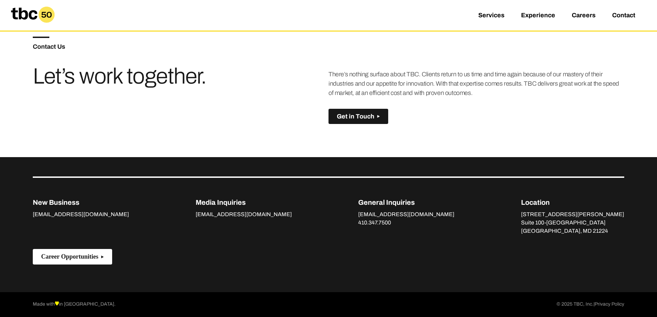 The height and width of the screenshot is (317, 657). Describe the element at coordinates (609, 304) in the screenshot. I see `a: Privacy Policy` at that location.